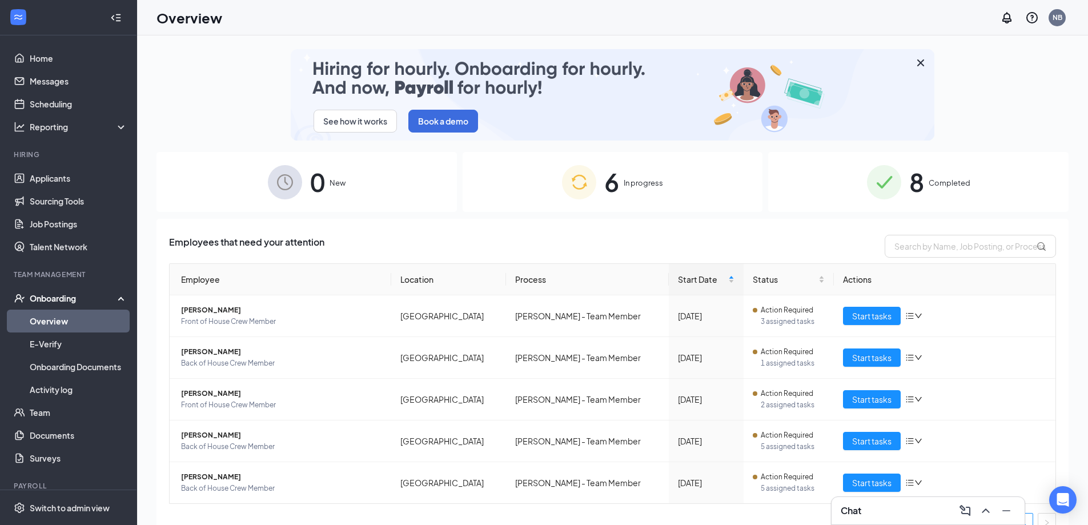 The image size is (1088, 525). Describe the element at coordinates (917, 182) in the screenshot. I see `span: 8` at that location.